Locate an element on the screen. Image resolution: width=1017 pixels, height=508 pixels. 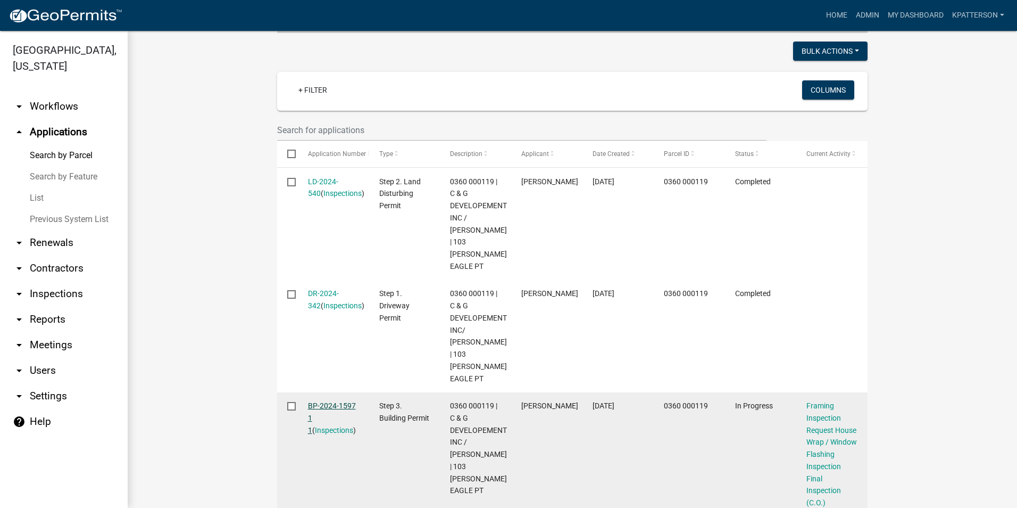
a: Framing Inspection is located at coordinates (824, 411).